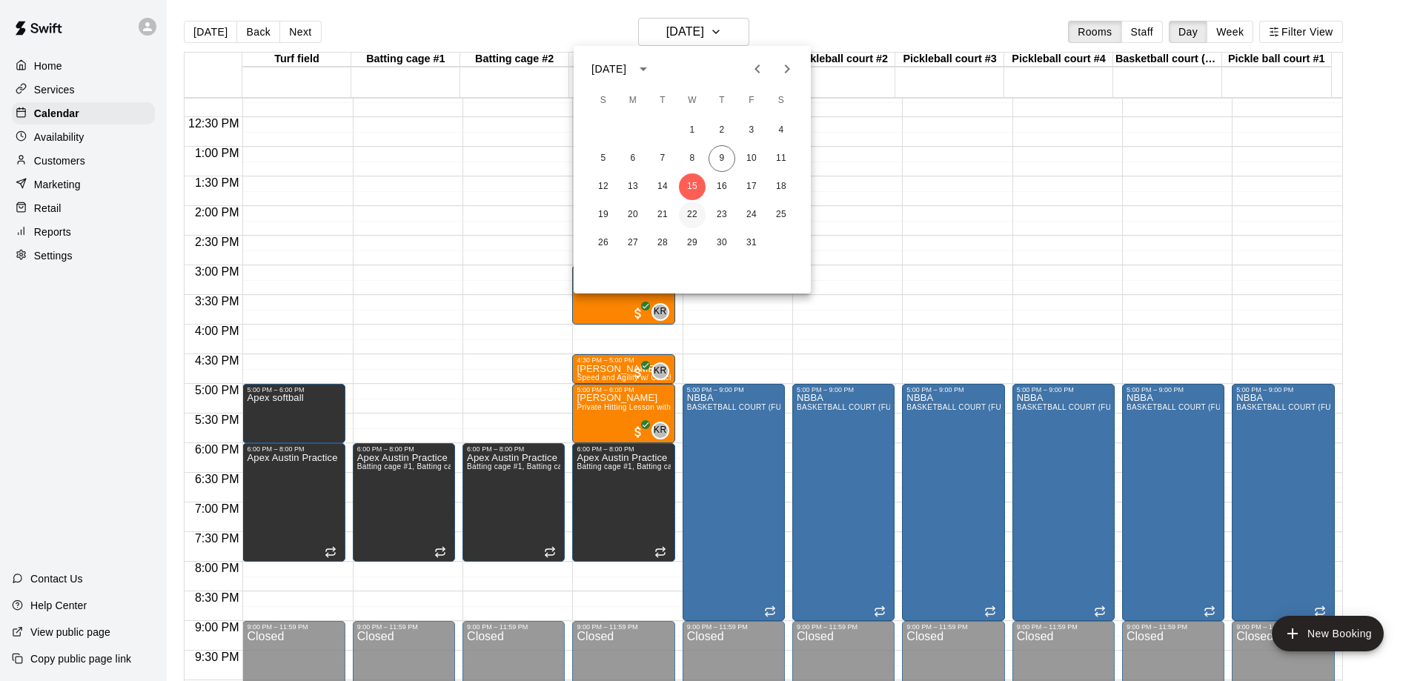 The height and width of the screenshot is (681, 1423). Describe the element at coordinates (781, 187) in the screenshot. I see `button: 18` at that location.